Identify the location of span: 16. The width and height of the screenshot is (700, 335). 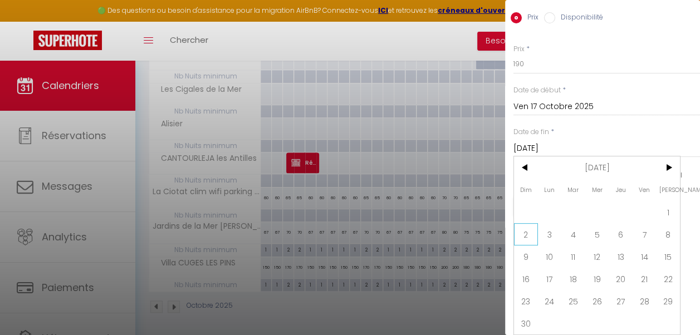
(525, 279).